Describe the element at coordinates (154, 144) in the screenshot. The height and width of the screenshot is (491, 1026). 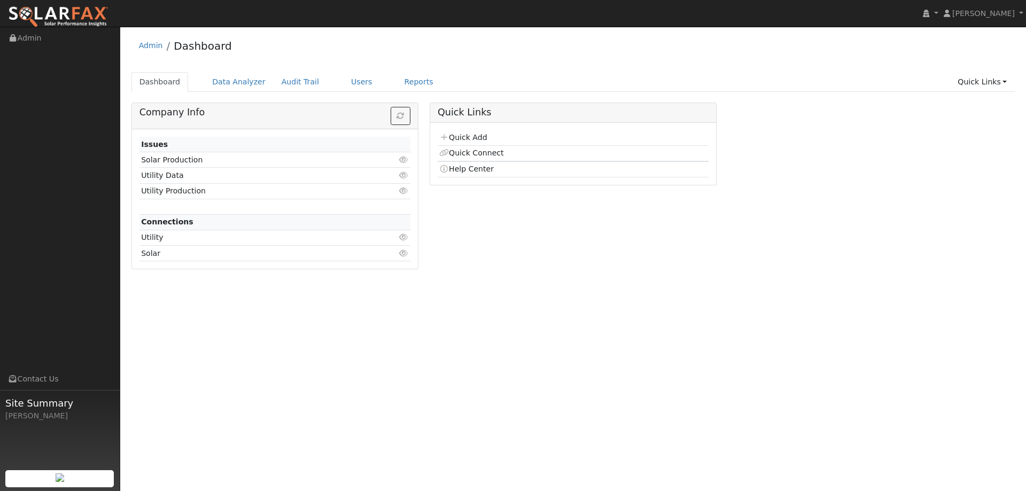
I see `strong: Issues` at that location.